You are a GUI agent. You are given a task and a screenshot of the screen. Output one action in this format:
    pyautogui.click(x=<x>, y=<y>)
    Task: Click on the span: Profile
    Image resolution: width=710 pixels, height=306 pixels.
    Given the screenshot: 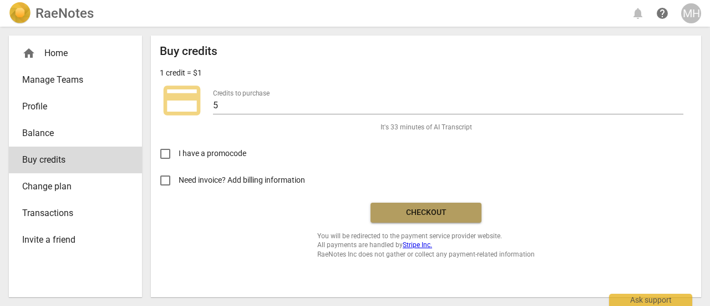 What is the action you would take?
    pyautogui.click(x=71, y=107)
    